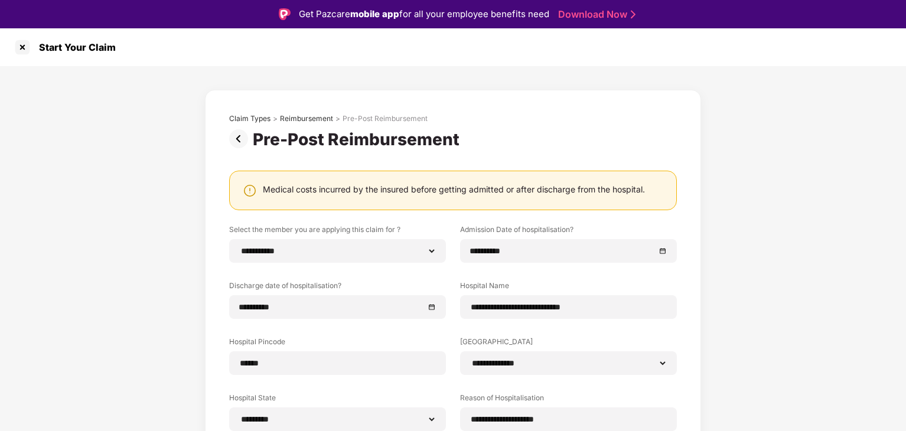 This screenshot has height=431, width=906. I want to click on label: Reason of Hospitalisation, so click(568, 400).